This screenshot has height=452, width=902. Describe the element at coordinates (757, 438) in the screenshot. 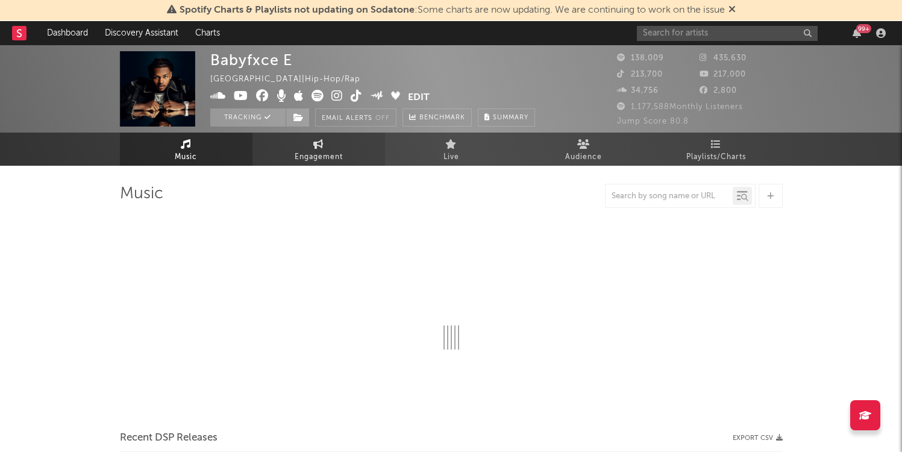

I see `button: Export CSV` at that location.